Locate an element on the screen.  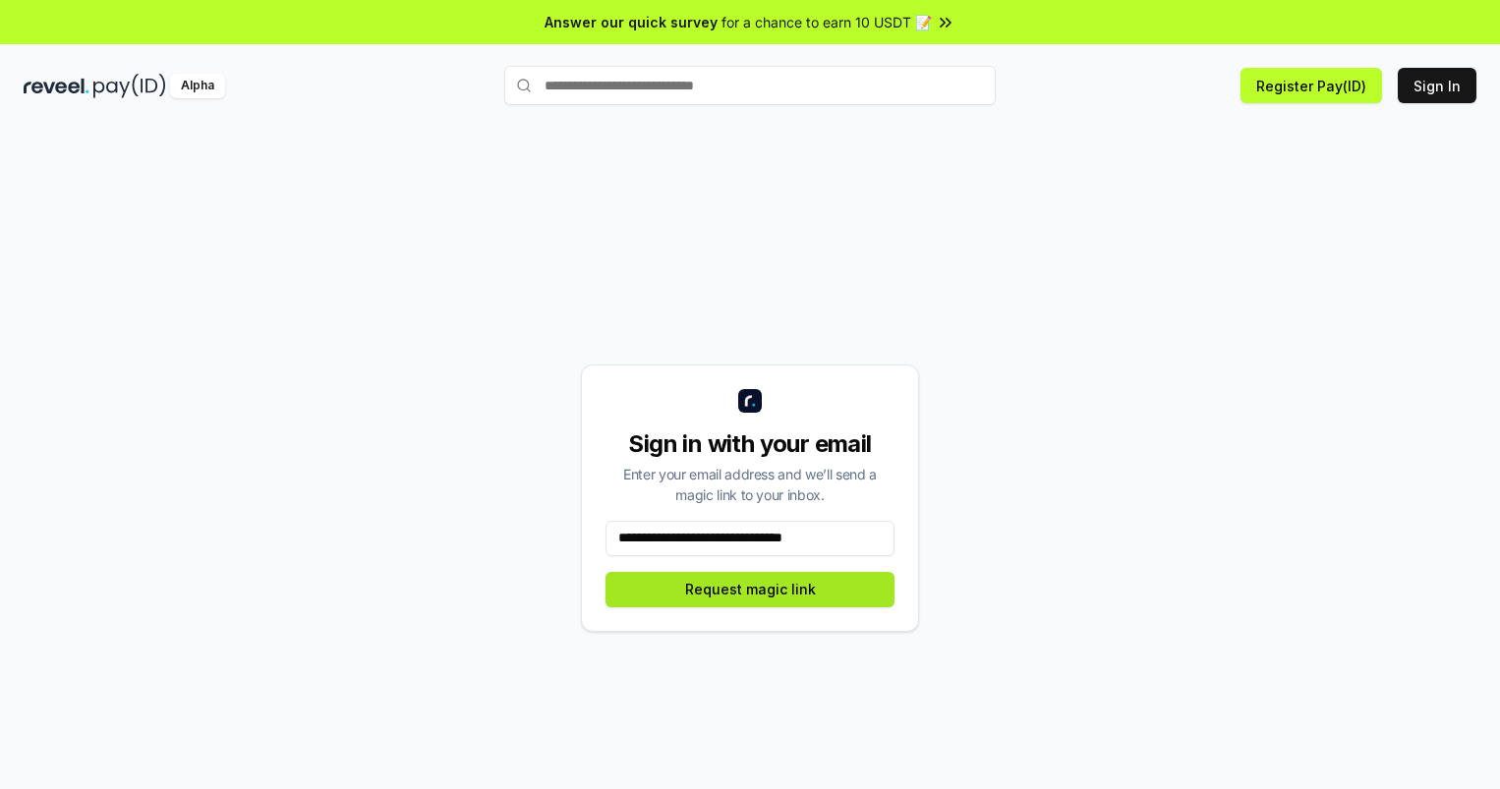
button: Sign In is located at coordinates (1437, 86).